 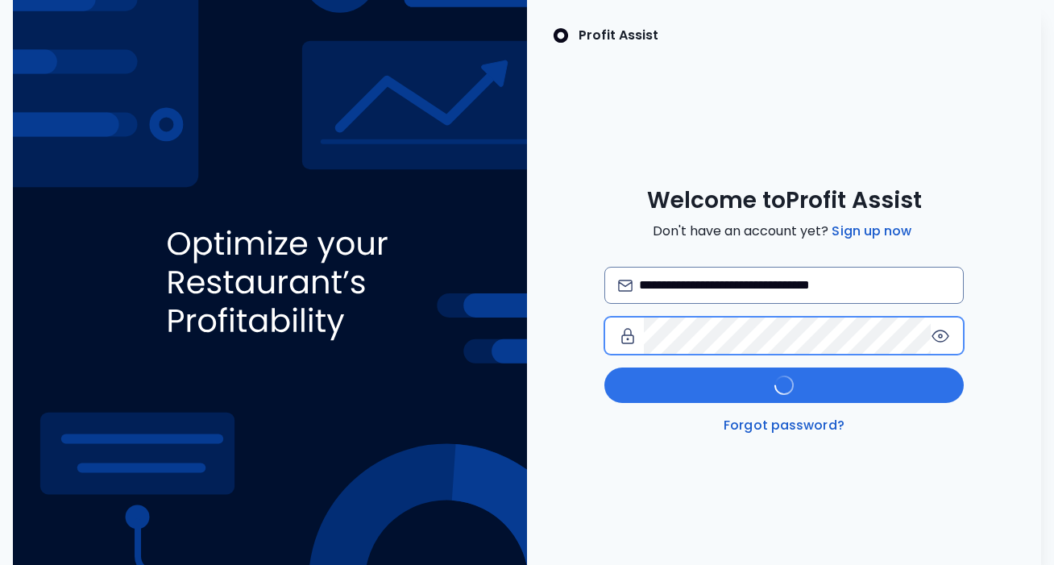 I want to click on span: Welcome to Profit Assist, so click(x=784, y=201).